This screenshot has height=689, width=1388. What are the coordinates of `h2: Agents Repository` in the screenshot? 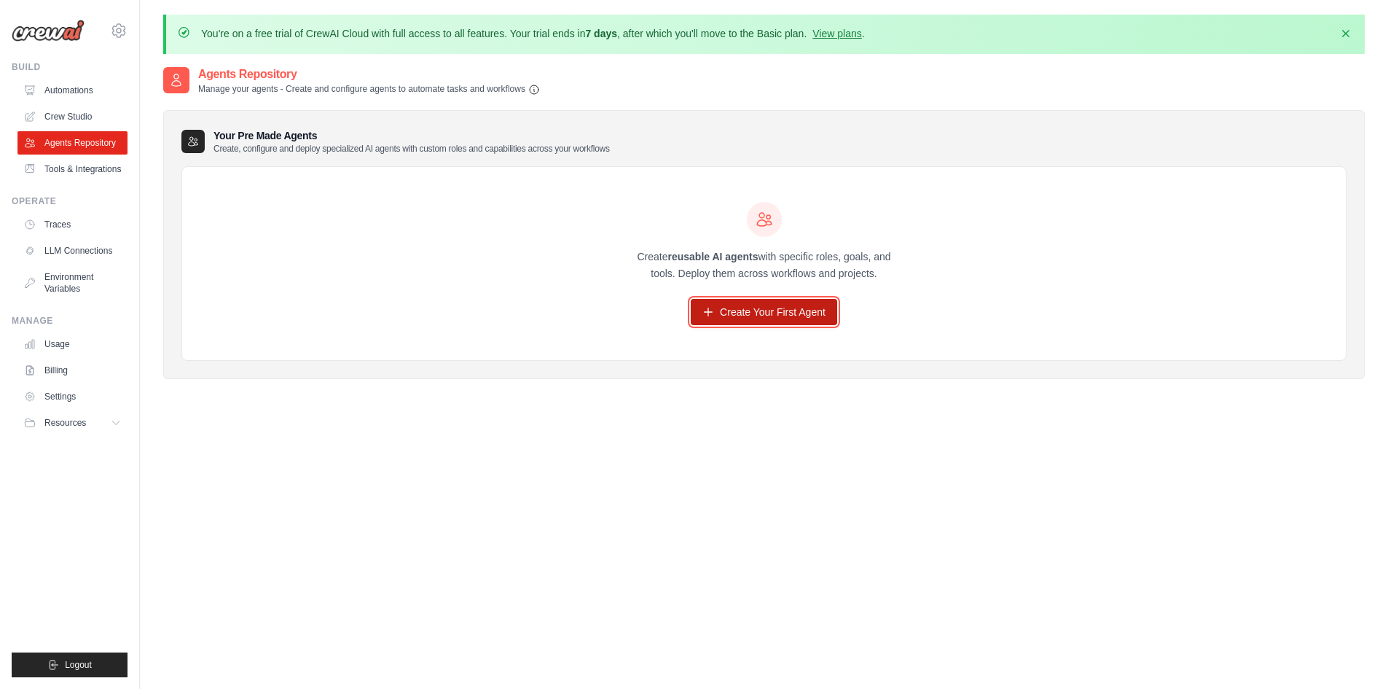 It's located at (369, 74).